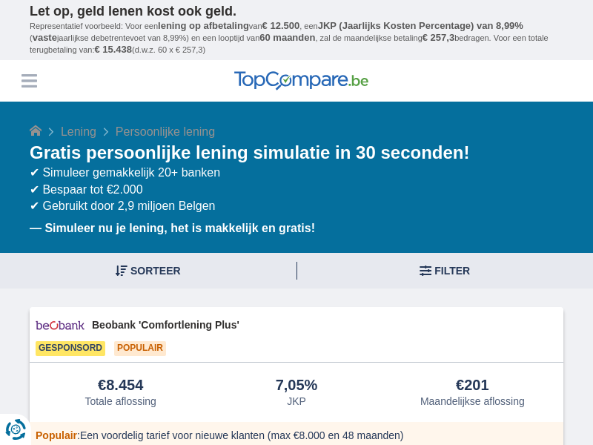  Describe the element at coordinates (44, 37) in the screenshot. I see `span: vaste` at that location.